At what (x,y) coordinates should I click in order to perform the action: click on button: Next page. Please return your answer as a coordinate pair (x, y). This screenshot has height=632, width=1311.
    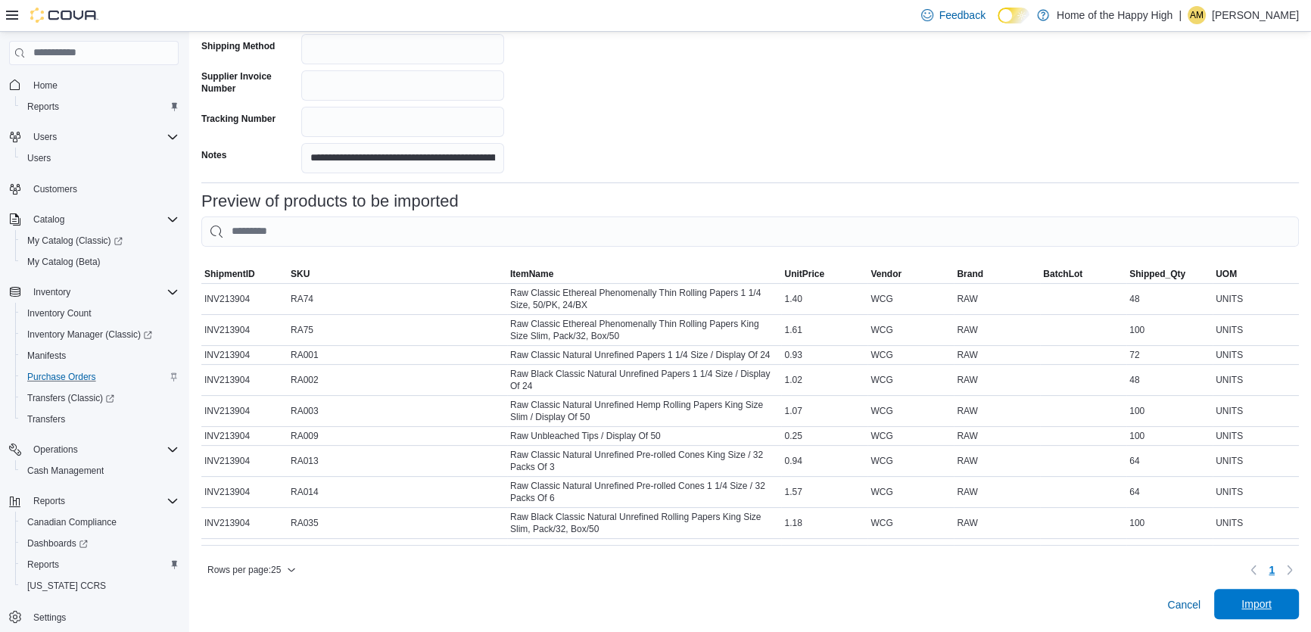
    Looking at the image, I should click on (1290, 570).